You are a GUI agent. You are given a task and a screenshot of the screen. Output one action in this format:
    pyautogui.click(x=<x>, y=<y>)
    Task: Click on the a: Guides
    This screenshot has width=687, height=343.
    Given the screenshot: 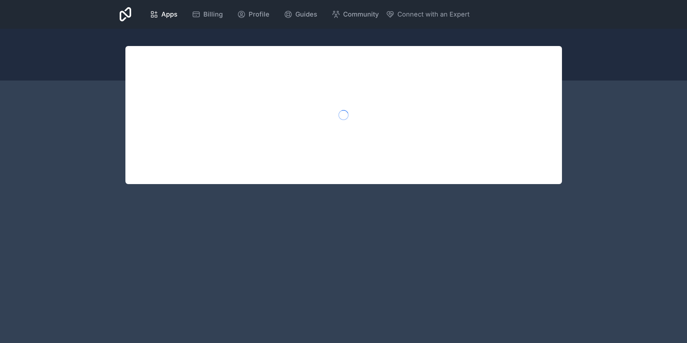 What is the action you would take?
    pyautogui.click(x=300, y=14)
    